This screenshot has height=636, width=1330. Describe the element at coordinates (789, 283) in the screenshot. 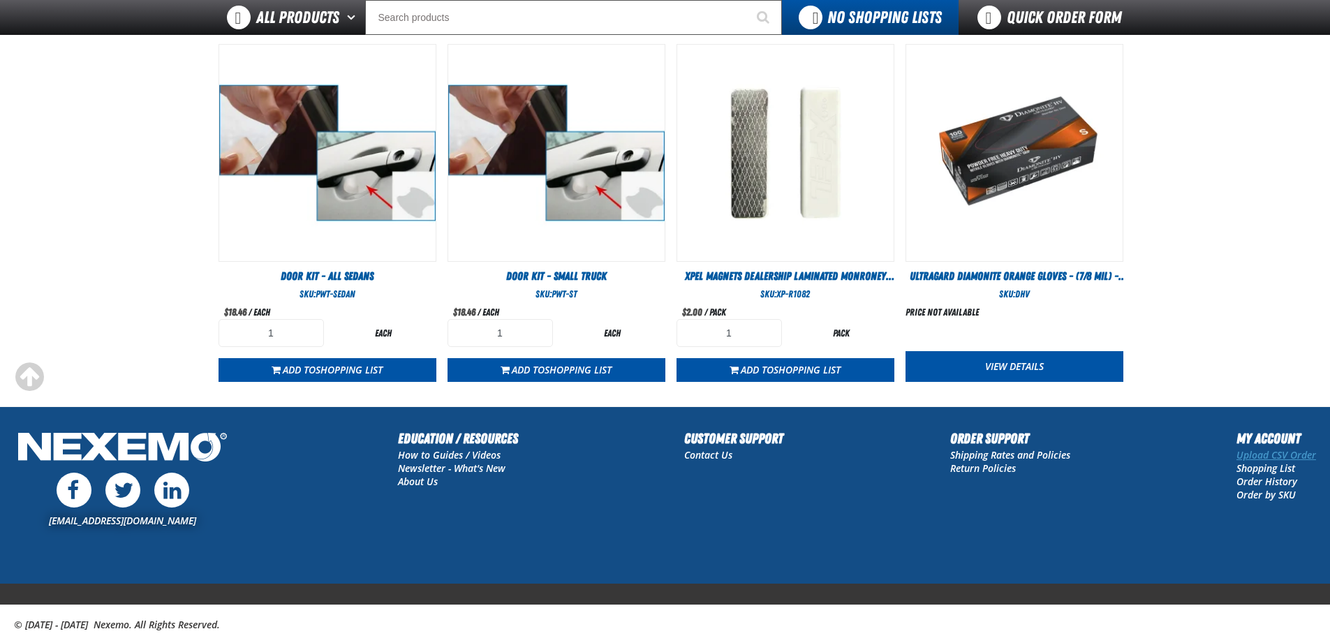

I see `span: XPEL Magnets Dealership Laminated Monroney Stickers (Pack of 2 Magnets)` at that location.